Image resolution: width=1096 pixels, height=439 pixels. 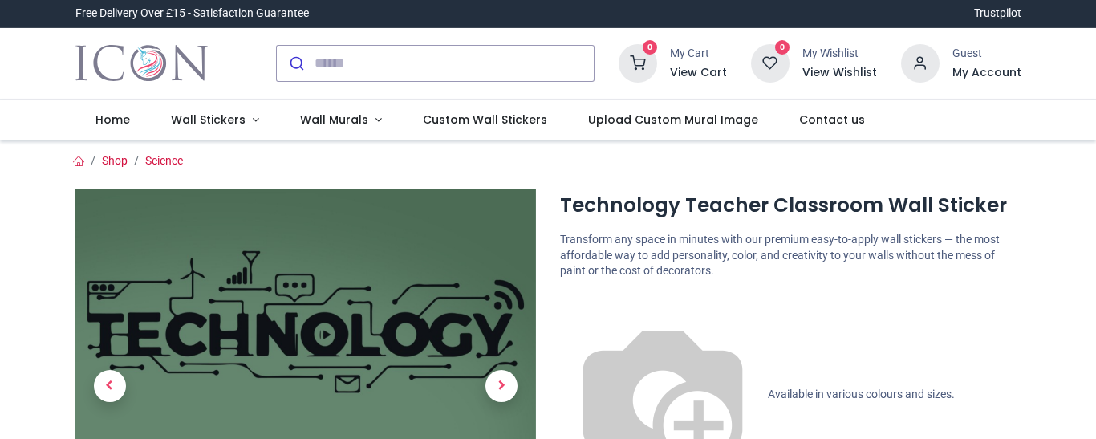 What do you see at coordinates (698, 54) in the screenshot?
I see `div: My Cart` at bounding box center [698, 54].